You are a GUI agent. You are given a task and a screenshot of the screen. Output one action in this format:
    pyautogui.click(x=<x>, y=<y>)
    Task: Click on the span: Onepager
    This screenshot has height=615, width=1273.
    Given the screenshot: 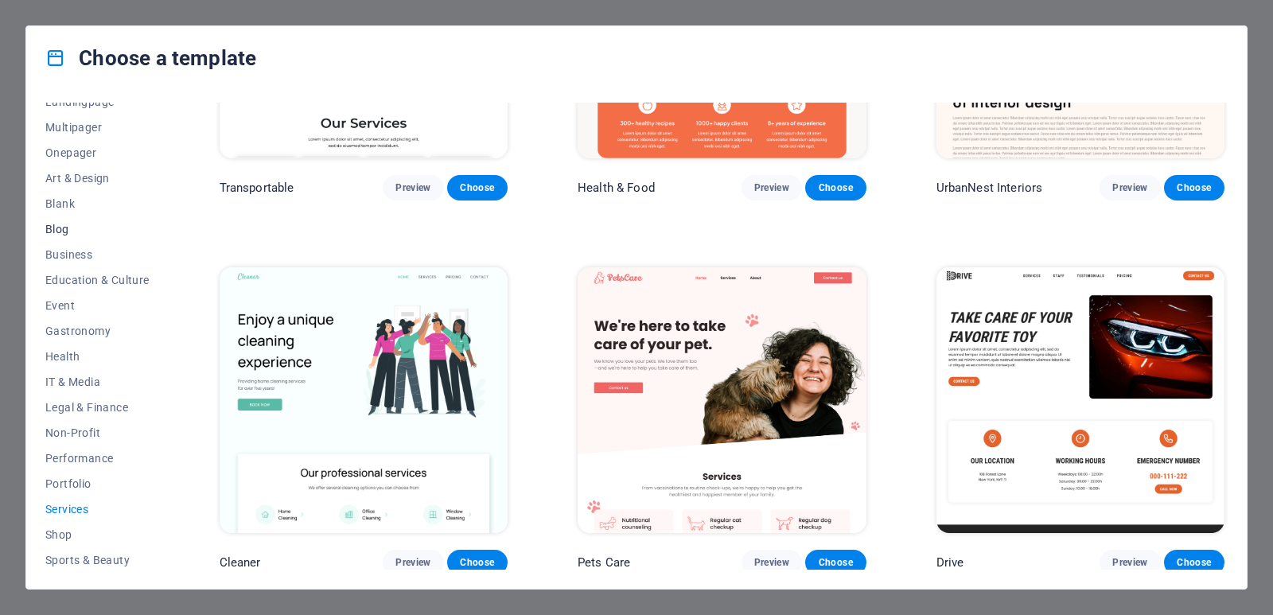 What is the action you would take?
    pyautogui.click(x=97, y=153)
    